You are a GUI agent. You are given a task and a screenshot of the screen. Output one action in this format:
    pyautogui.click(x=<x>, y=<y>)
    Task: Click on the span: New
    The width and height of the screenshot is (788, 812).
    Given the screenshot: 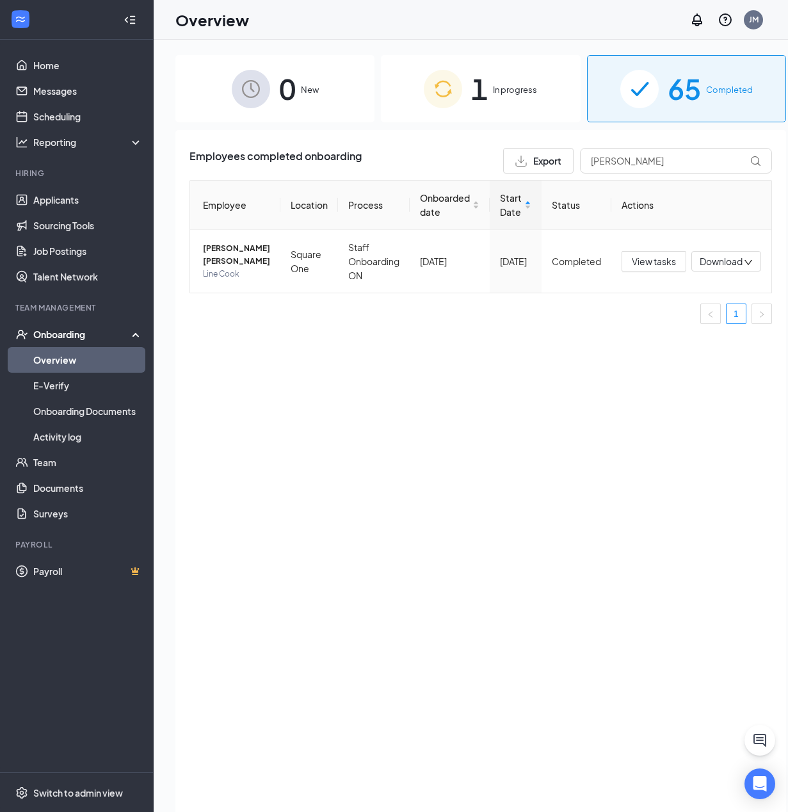 What is the action you would take?
    pyautogui.click(x=310, y=90)
    